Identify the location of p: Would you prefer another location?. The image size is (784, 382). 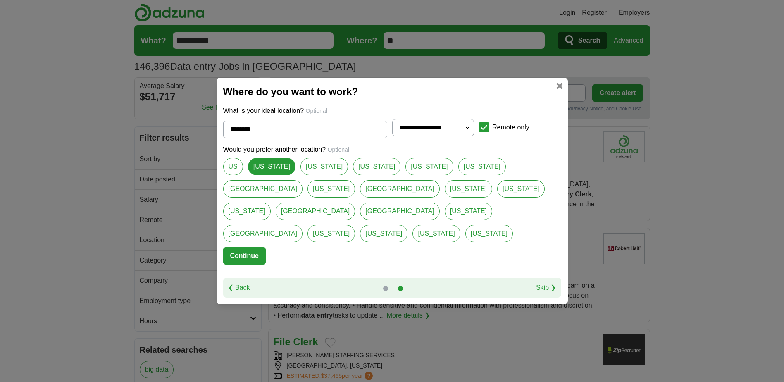
(392, 150).